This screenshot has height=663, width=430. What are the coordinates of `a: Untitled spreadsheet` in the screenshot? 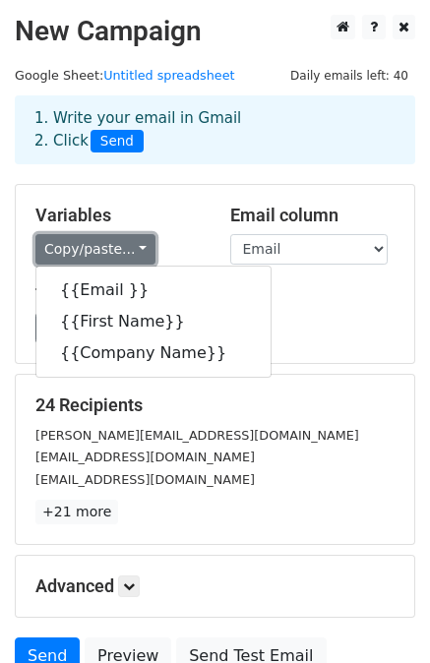 It's located at (168, 75).